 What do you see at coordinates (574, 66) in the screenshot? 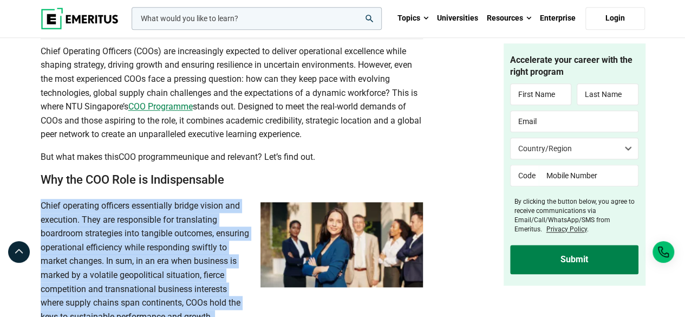
I see `h4: Accelerate your career with the right program` at bounding box center [574, 66].